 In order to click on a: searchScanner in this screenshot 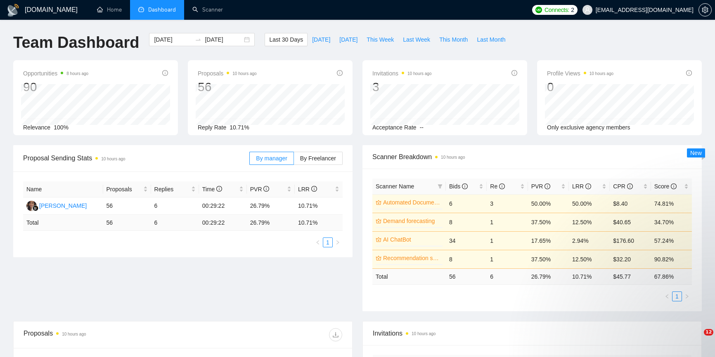, I will do `click(208, 9)`.